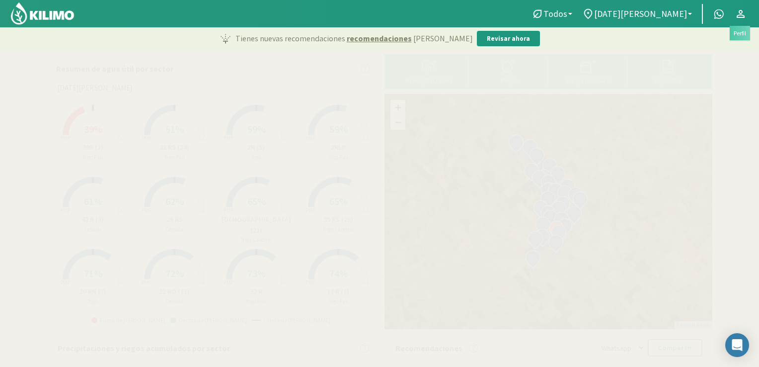 Image resolution: width=759 pixels, height=367 pixels. What do you see at coordinates (175, 219) in the screenshot?
I see `p: 26 RS` at bounding box center [175, 219].